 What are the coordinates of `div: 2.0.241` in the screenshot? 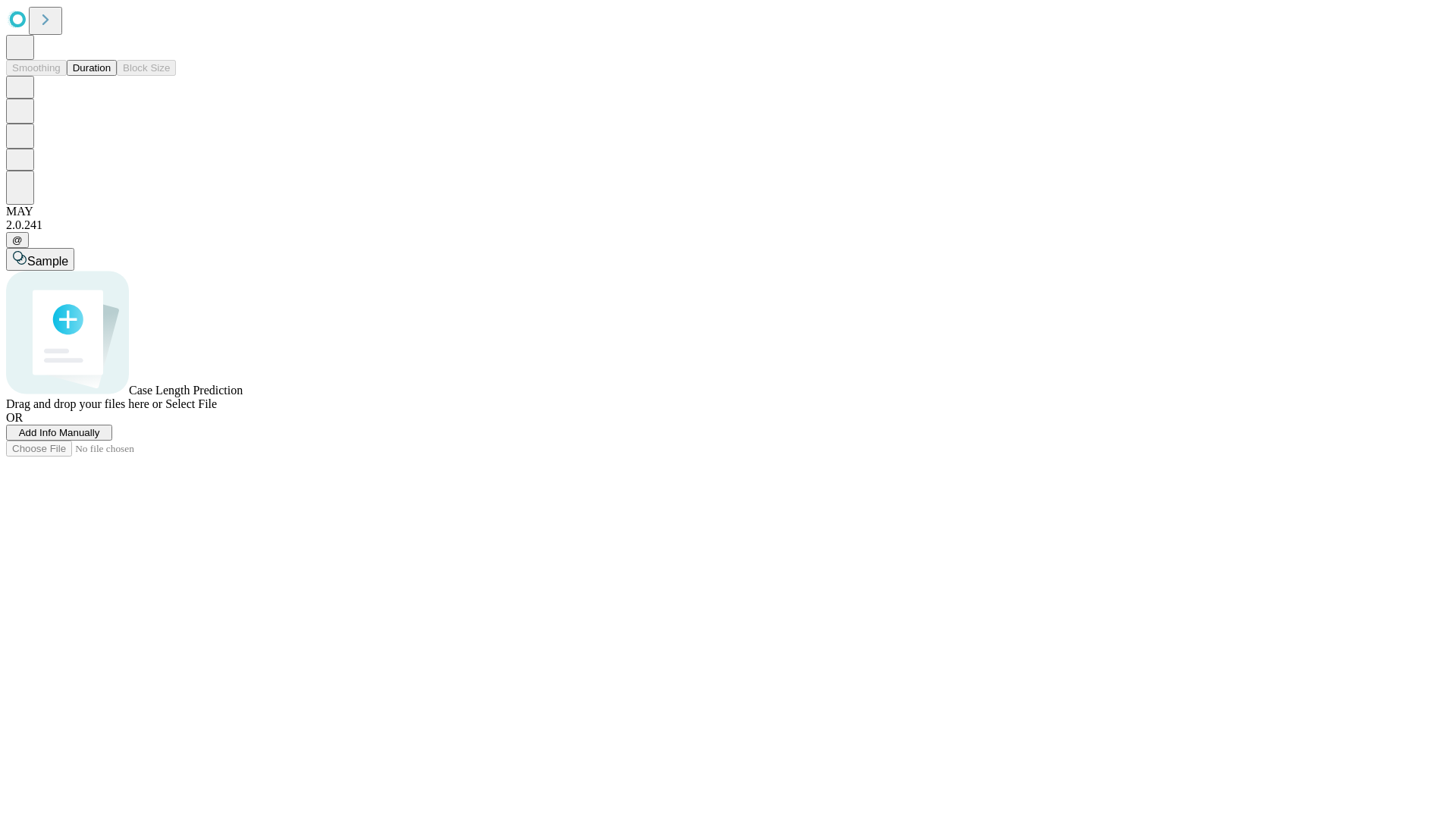 It's located at (728, 225).